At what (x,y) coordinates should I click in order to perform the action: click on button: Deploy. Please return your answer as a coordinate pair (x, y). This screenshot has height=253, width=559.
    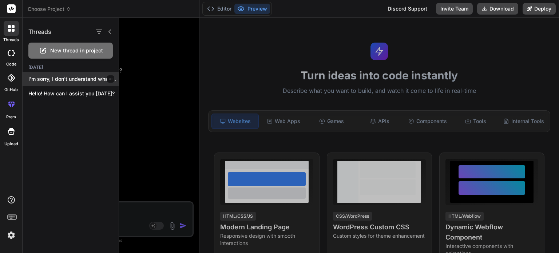
    Looking at the image, I should click on (539, 9).